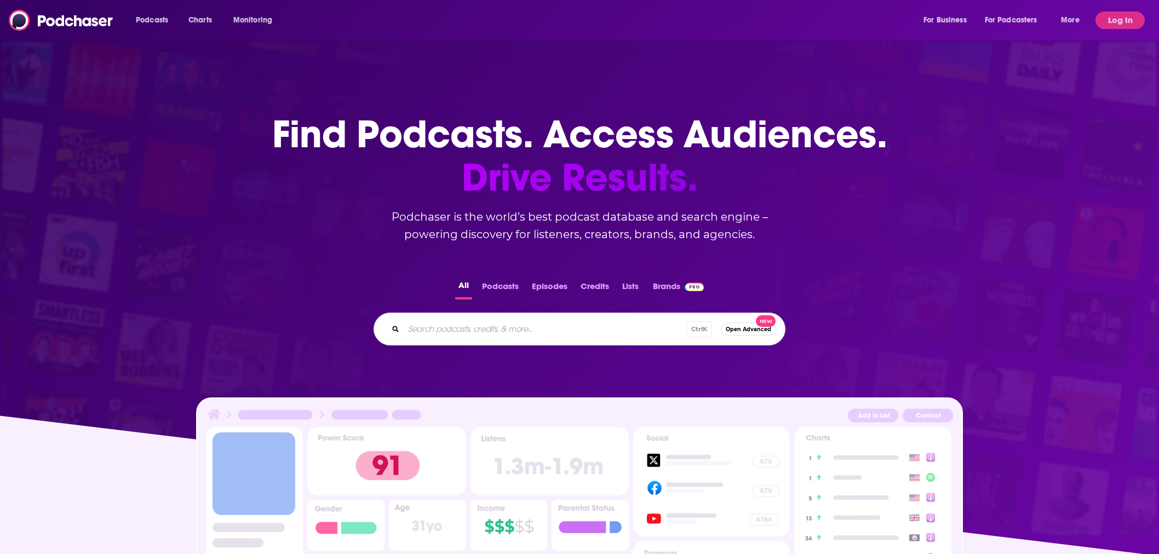  Describe the element at coordinates (550, 289) in the screenshot. I see `button: Episodes` at that location.